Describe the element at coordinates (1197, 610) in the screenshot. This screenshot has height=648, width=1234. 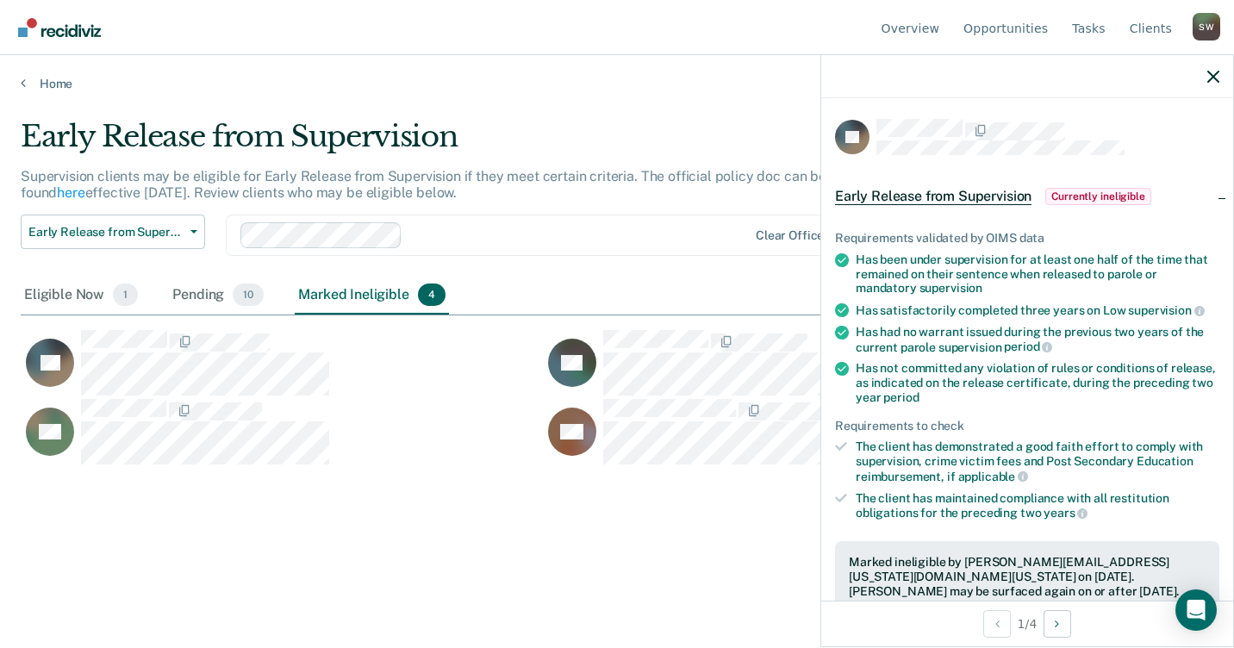
I see `div: Open Intercom Messenger` at that location.